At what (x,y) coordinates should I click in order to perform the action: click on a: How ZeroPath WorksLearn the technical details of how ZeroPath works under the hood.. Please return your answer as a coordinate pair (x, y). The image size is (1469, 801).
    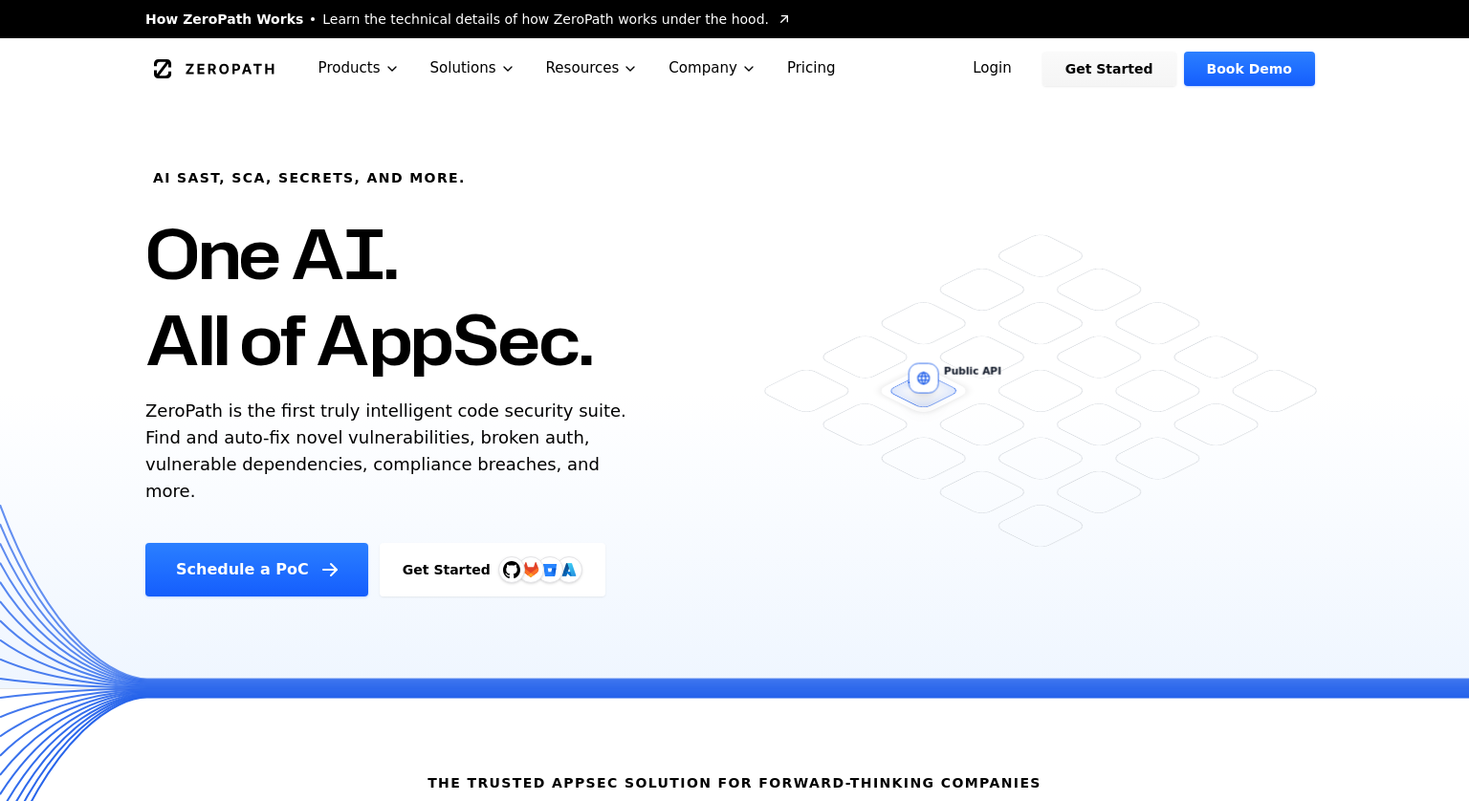
    Looking at the image, I should click on (469, 19).